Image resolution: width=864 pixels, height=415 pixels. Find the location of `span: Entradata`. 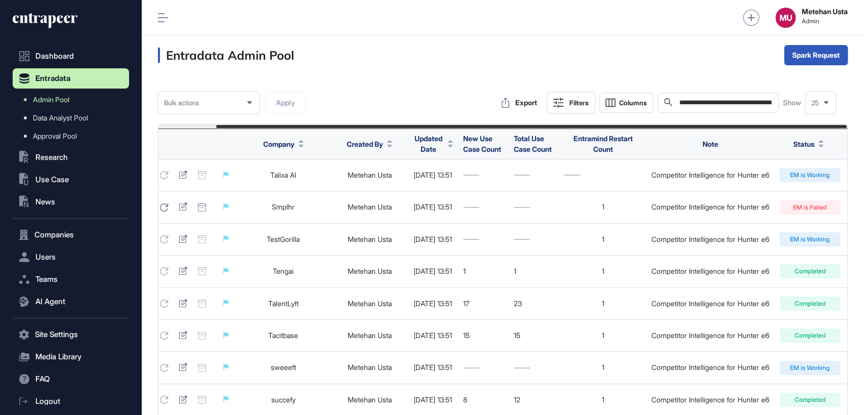

span: Entradata is located at coordinates (53, 78).